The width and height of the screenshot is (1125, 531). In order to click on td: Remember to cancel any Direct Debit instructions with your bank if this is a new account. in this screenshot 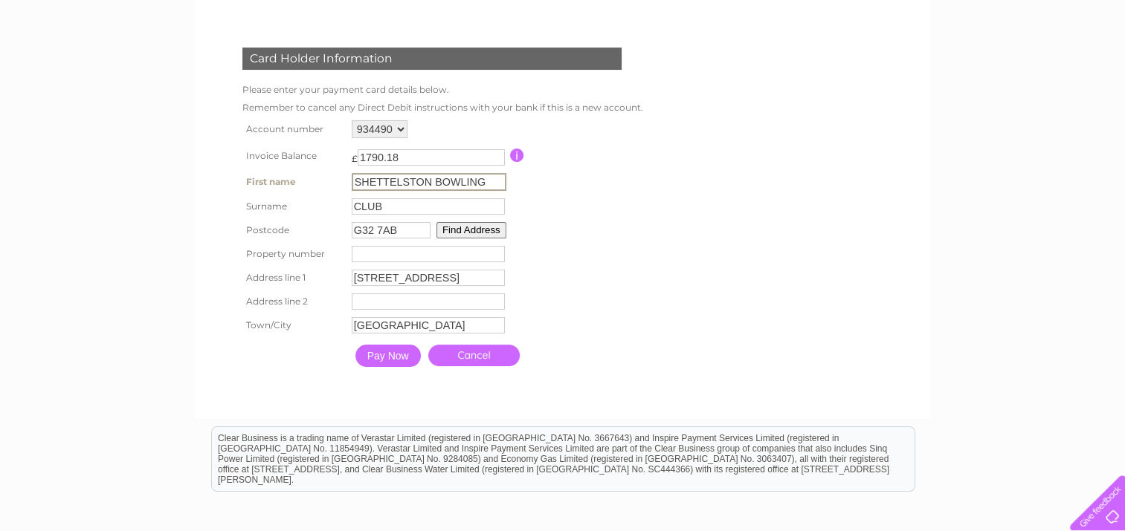, I will do `click(442, 108)`.